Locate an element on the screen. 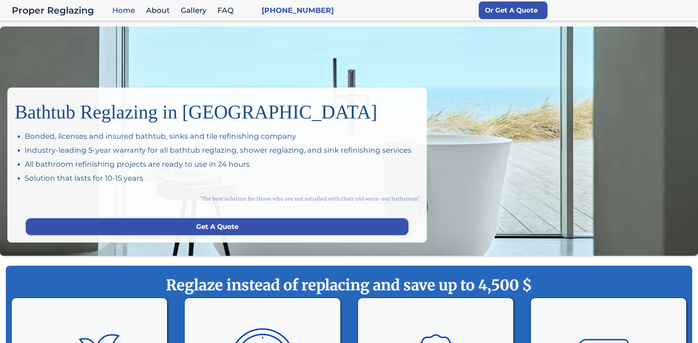 This screenshot has height=343, width=698. div: Bonded, licenses and insured bathtub, sinks and tile refinishing company is located at coordinates (222, 136).